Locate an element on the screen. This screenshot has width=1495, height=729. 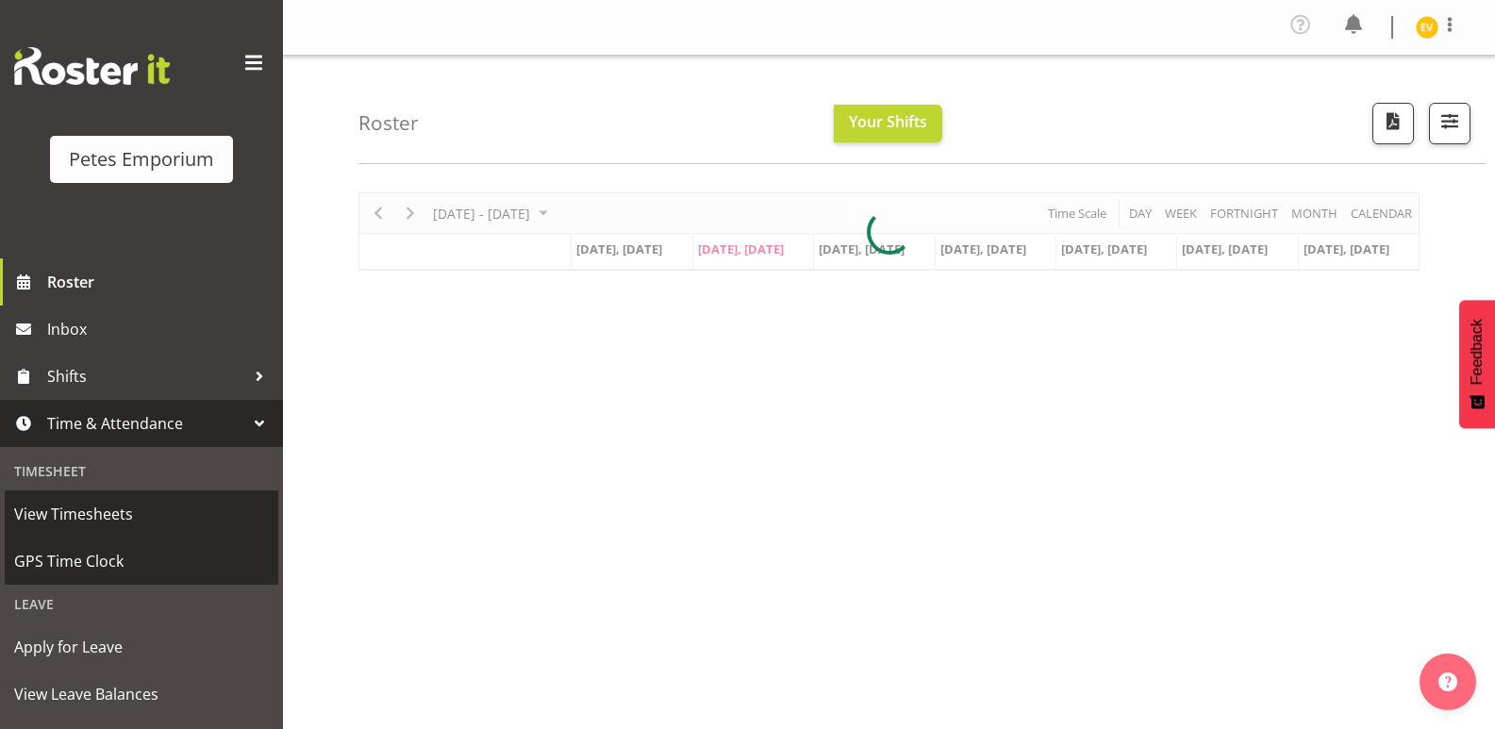
span: View Leave Balances is located at coordinates (142, 694).